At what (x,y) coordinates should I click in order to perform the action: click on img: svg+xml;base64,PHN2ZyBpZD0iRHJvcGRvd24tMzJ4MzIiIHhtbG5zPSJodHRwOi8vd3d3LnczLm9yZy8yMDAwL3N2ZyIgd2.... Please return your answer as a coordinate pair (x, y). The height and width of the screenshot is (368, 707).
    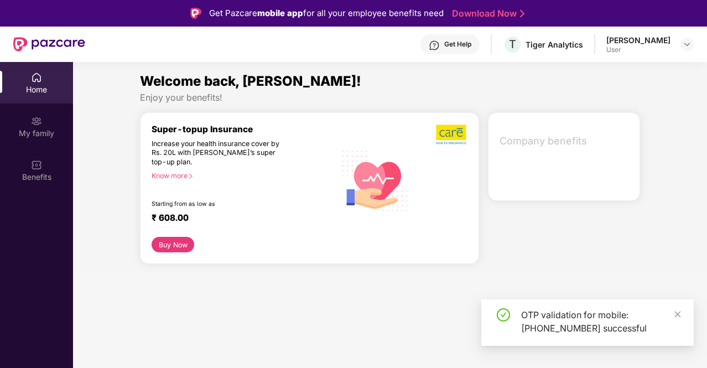
    Looking at the image, I should click on (687, 44).